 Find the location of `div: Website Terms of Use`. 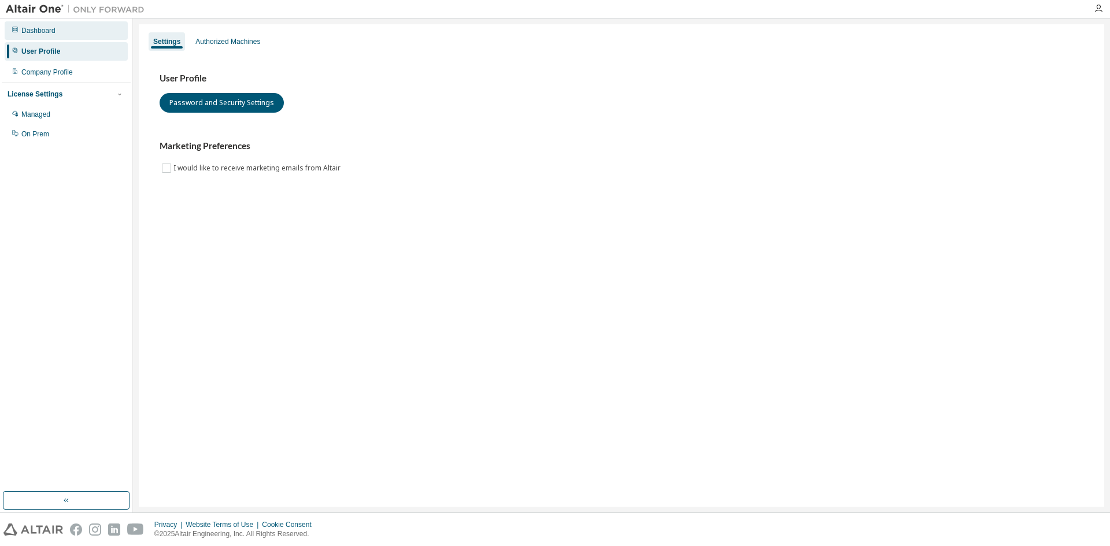

div: Website Terms of Use is located at coordinates (224, 525).